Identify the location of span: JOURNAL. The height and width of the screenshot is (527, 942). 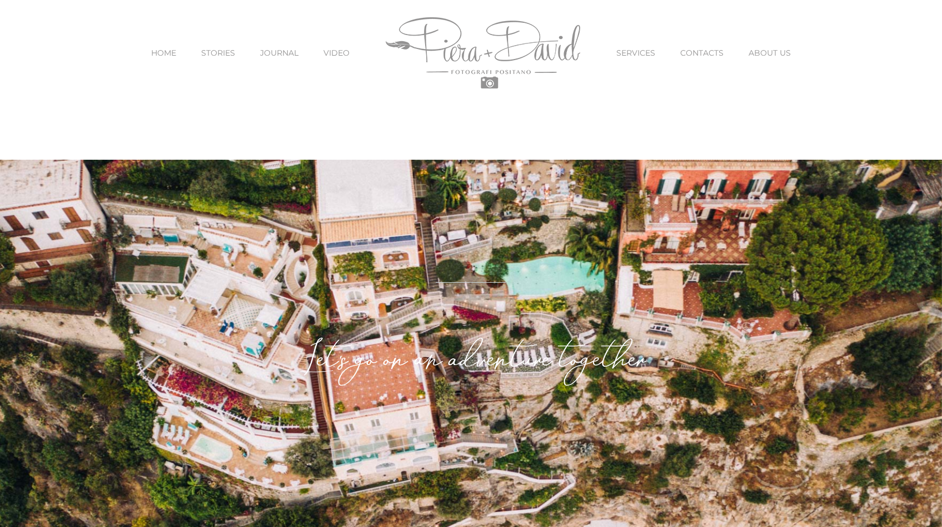
(279, 53).